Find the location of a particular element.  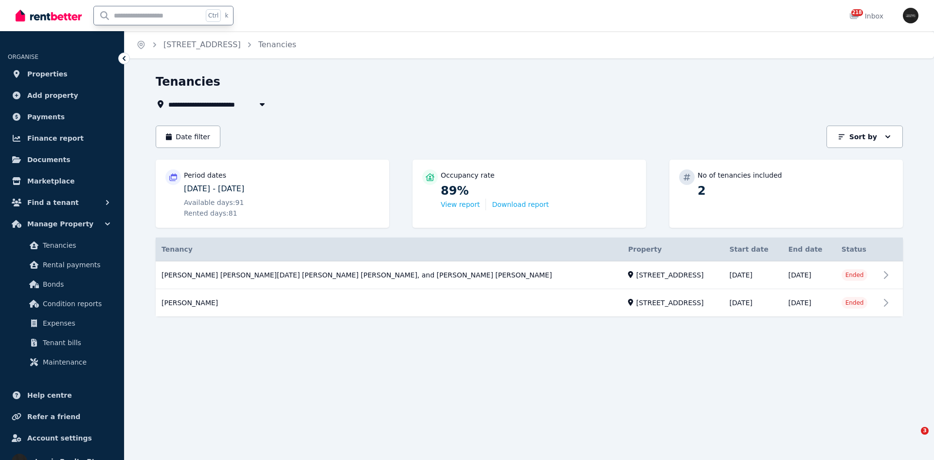

a: Tenancies is located at coordinates (62, 245).